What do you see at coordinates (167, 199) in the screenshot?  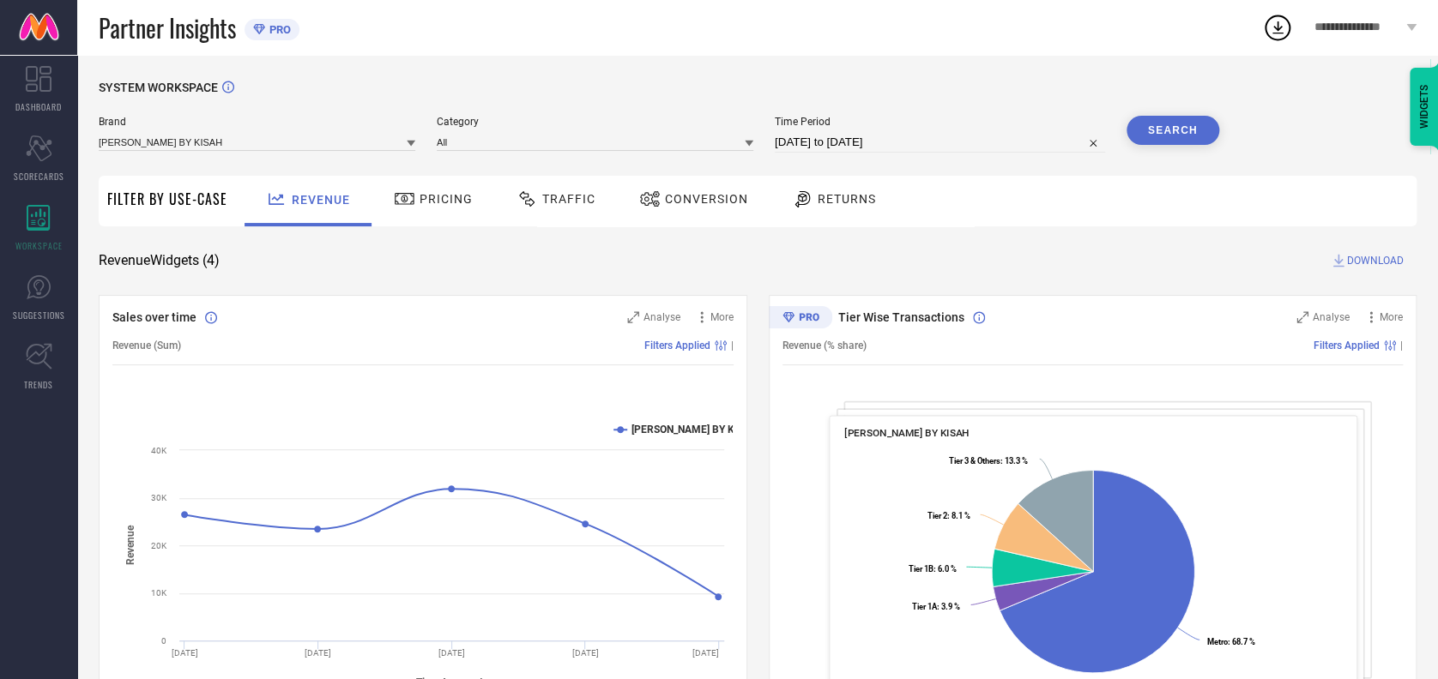 I see `span: Filter By Use-Case` at bounding box center [167, 199].